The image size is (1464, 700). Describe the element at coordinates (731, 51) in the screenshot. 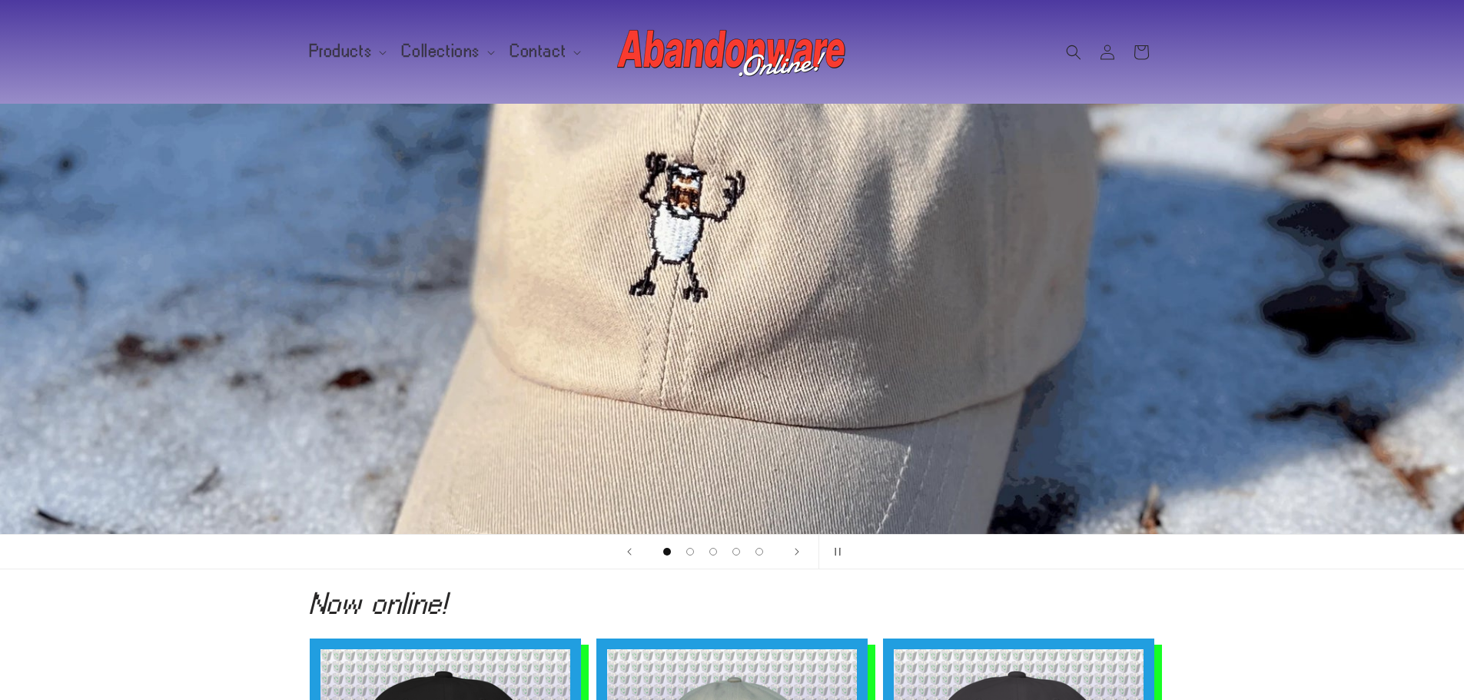

I see `a: Abandonware` at that location.